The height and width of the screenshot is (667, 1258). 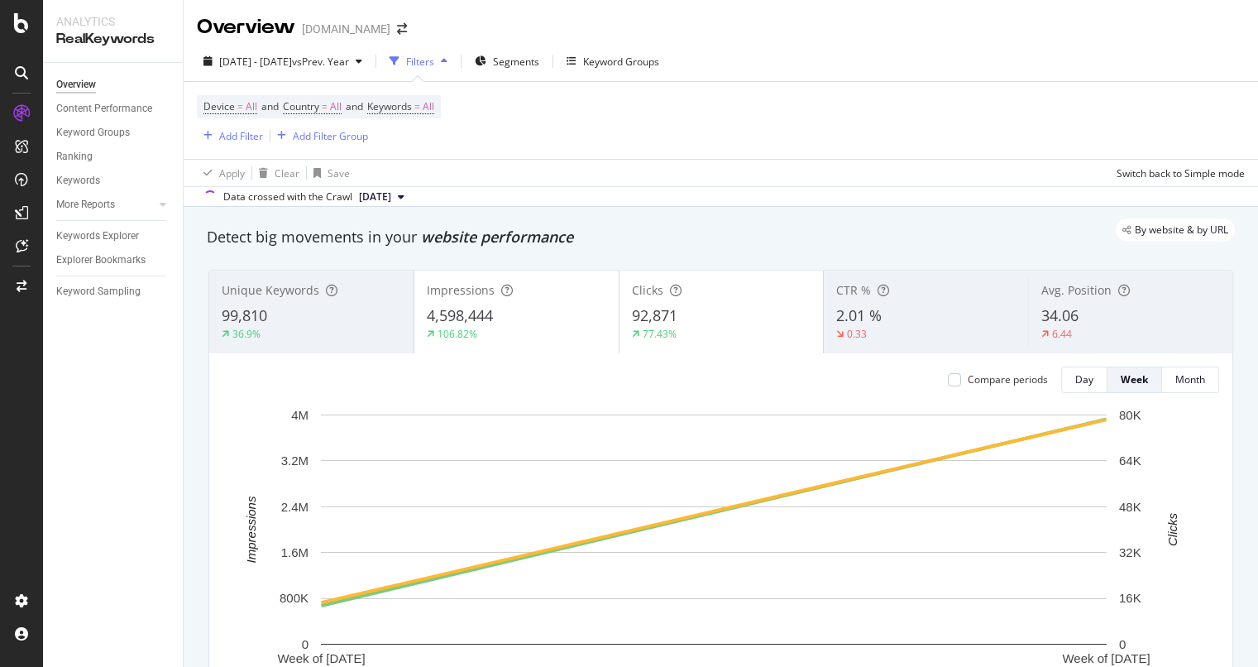 What do you see at coordinates (113, 291) in the screenshot?
I see `a: Keyword Sampling` at bounding box center [113, 291].